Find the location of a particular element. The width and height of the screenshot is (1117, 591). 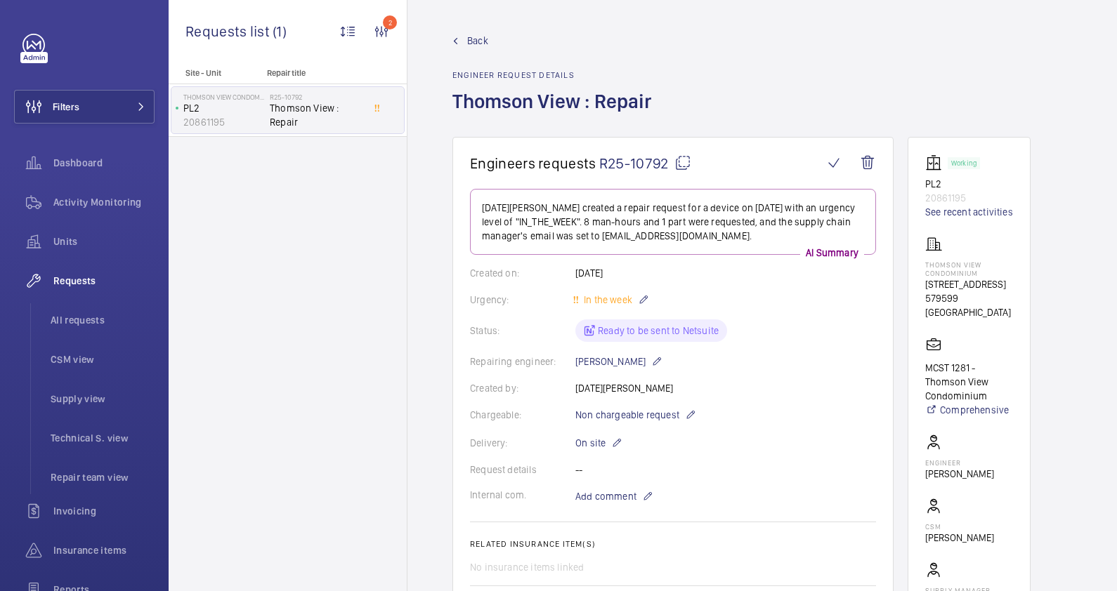

span: Insurance items is located at coordinates (104, 551).